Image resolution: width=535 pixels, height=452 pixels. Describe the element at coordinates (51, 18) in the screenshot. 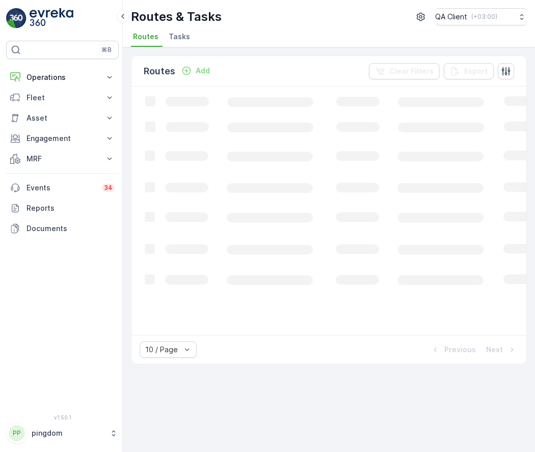

I see `img: logo_light-DOdMpM7g.png` at that location.